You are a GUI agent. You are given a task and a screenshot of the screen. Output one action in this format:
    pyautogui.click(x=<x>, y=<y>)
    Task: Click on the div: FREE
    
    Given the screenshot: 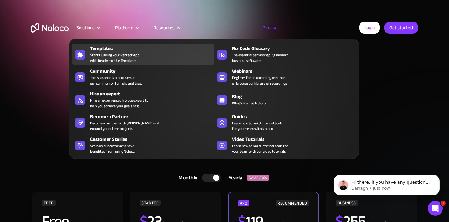 What is the action you would take?
    pyautogui.click(x=49, y=203)
    